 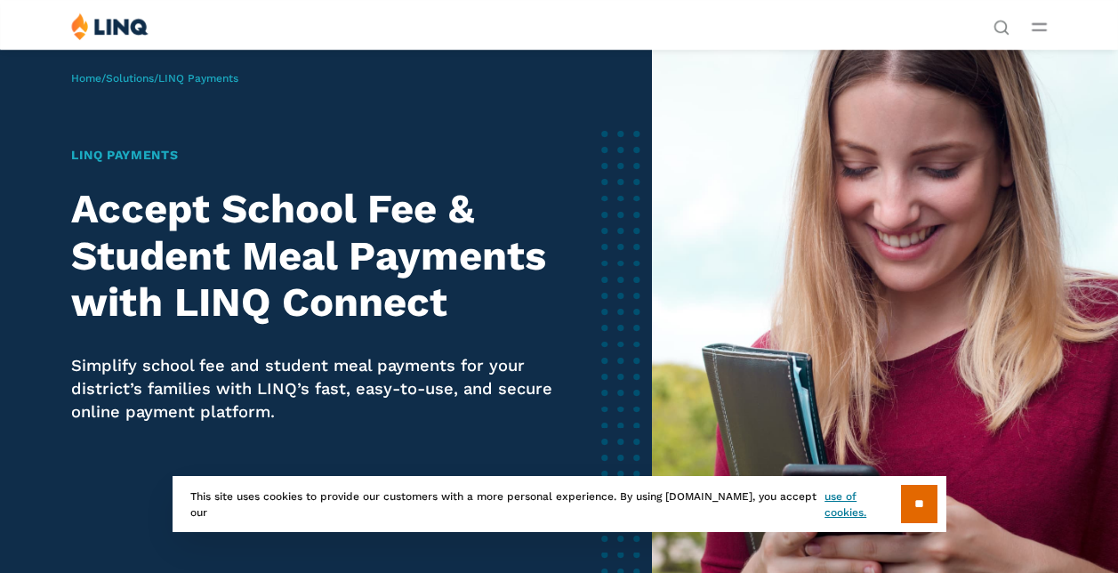 What do you see at coordinates (198, 78) in the screenshot?
I see `span: LINQ Payments` at bounding box center [198, 78].